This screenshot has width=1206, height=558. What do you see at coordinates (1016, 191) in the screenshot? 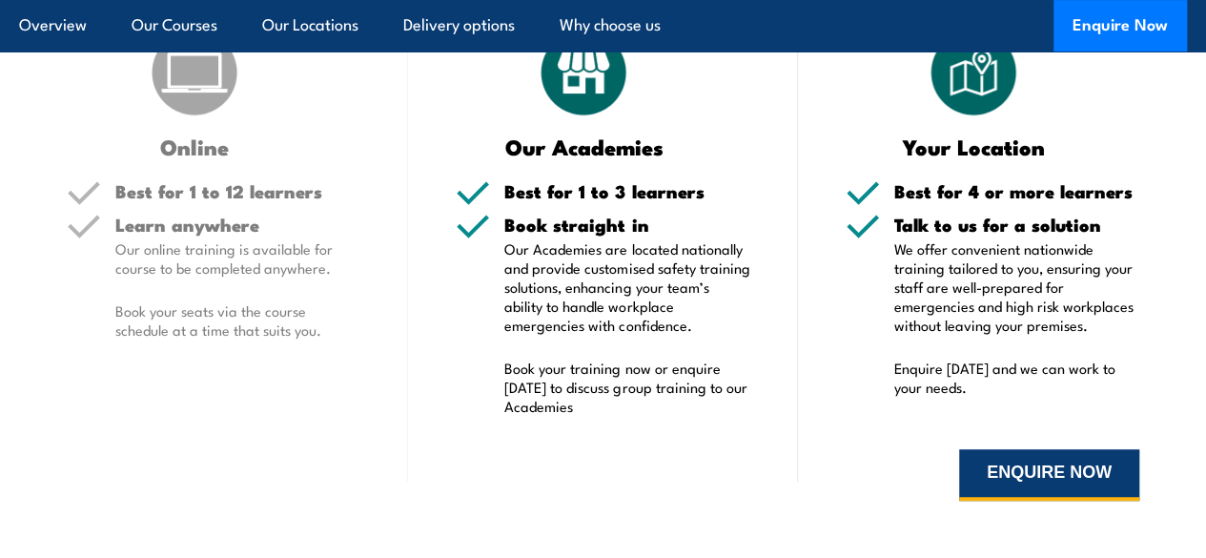
I see `h5: Best for 4 or more learners` at bounding box center [1016, 191].